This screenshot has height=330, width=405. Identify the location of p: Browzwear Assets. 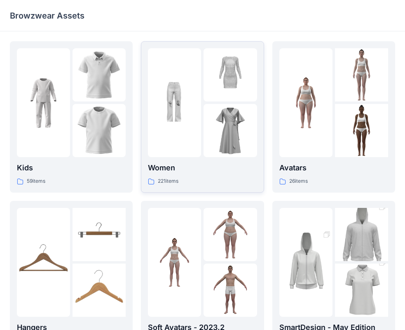
(47, 16).